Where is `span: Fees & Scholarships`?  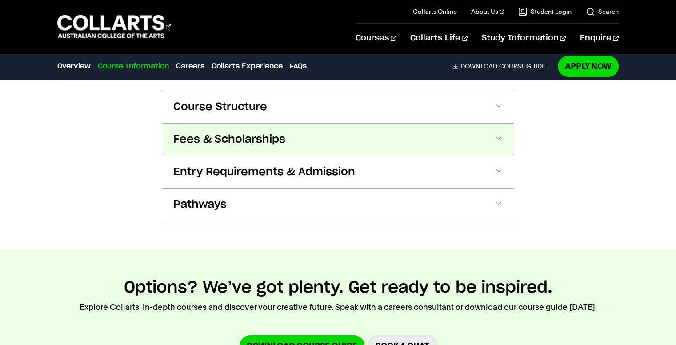 span: Fees & Scholarships is located at coordinates (229, 140).